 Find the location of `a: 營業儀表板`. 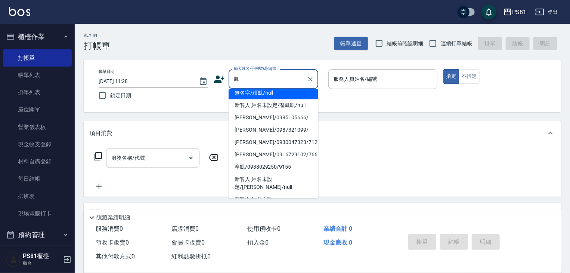

a: 營業儀表板 is located at coordinates (37, 127).